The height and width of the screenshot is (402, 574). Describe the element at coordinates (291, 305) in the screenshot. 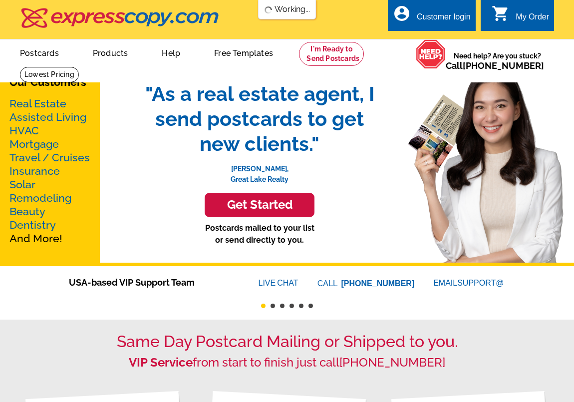

I see `button: 4 of 6` at that location.